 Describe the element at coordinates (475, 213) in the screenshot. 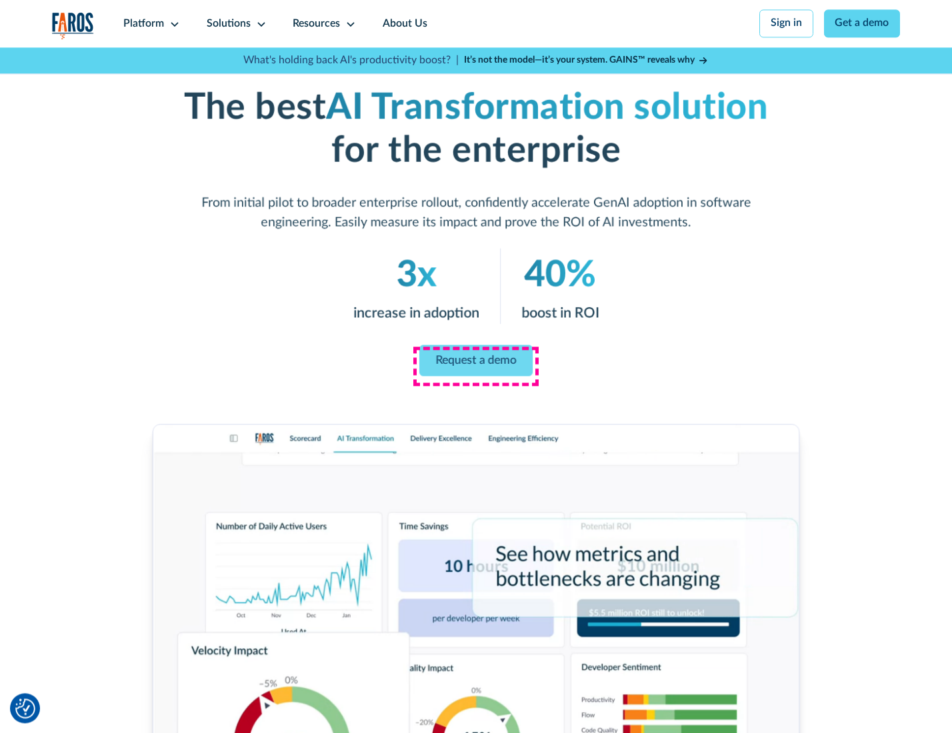

I see `p: From initial pilot to broader enterprise rollout, confidently accelerate GenAI adoption in softwa...` at that location.